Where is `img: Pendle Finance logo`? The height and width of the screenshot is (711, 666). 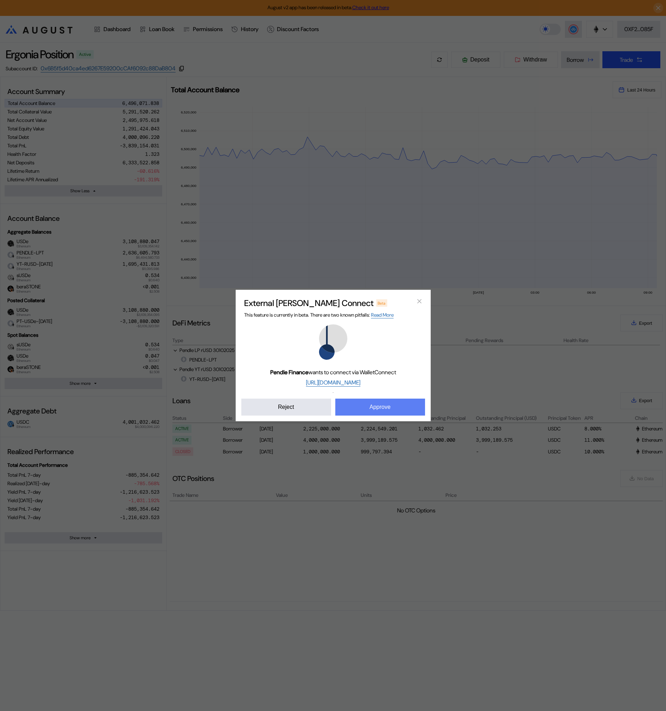 img: Pendle Finance logo is located at coordinates (333, 342).